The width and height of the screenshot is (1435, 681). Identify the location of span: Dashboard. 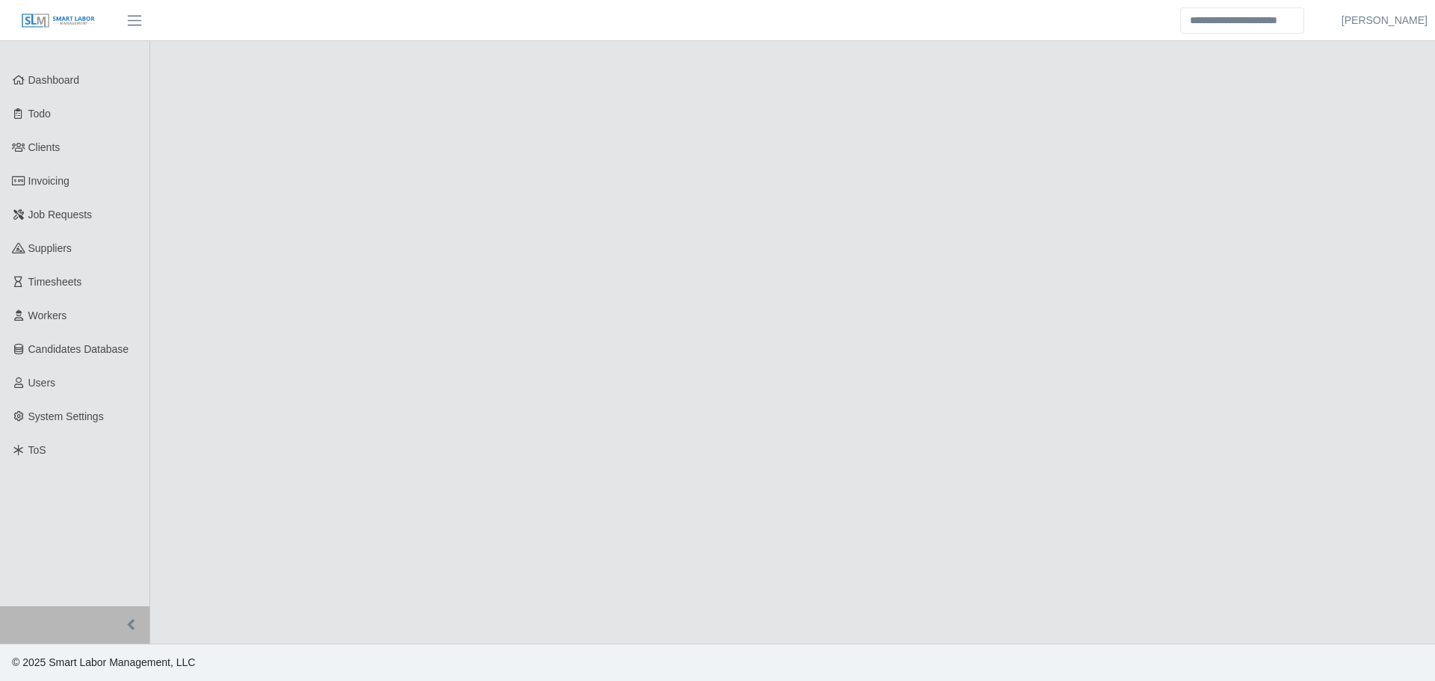
(54, 80).